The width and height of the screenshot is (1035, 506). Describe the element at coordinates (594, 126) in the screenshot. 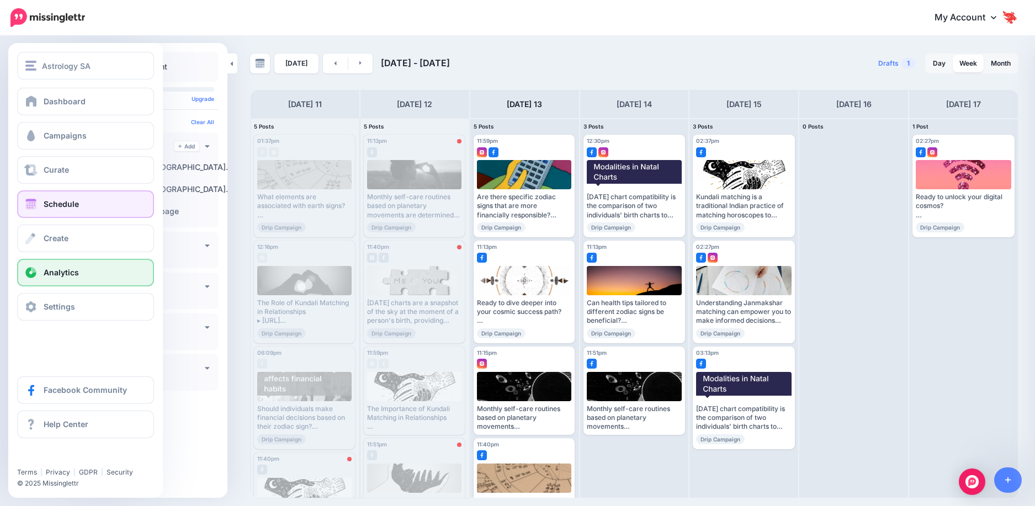

I see `span: 3 Posts` at that location.